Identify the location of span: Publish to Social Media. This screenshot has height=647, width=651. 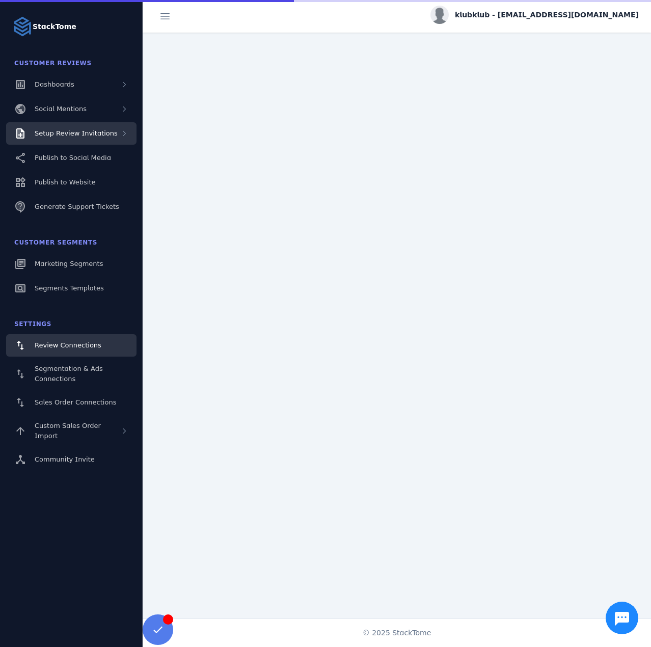
(73, 158).